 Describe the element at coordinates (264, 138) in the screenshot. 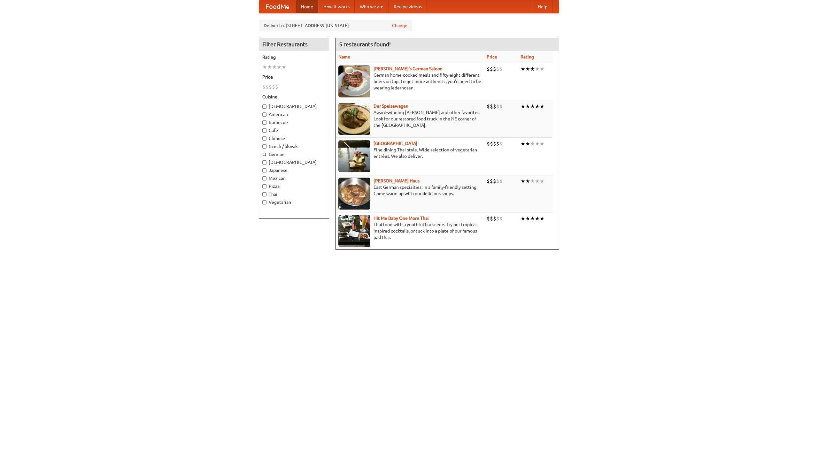

I see `input: Chinese` at that location.